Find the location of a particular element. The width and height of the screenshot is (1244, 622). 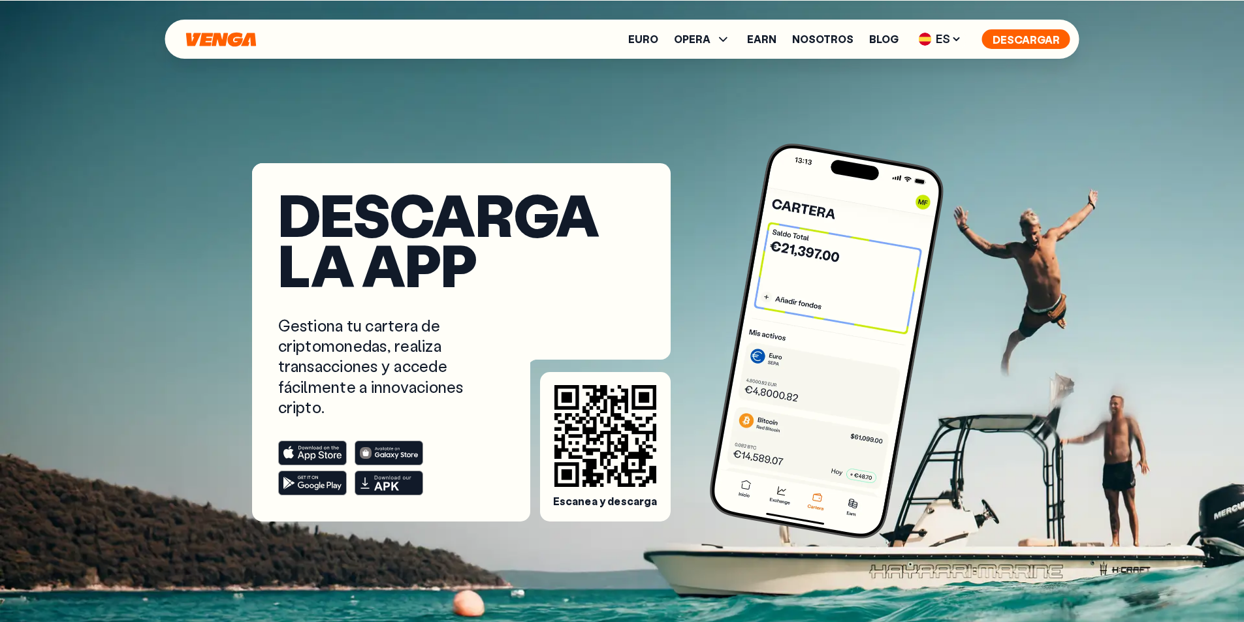

a: Inicio is located at coordinates (221, 39).